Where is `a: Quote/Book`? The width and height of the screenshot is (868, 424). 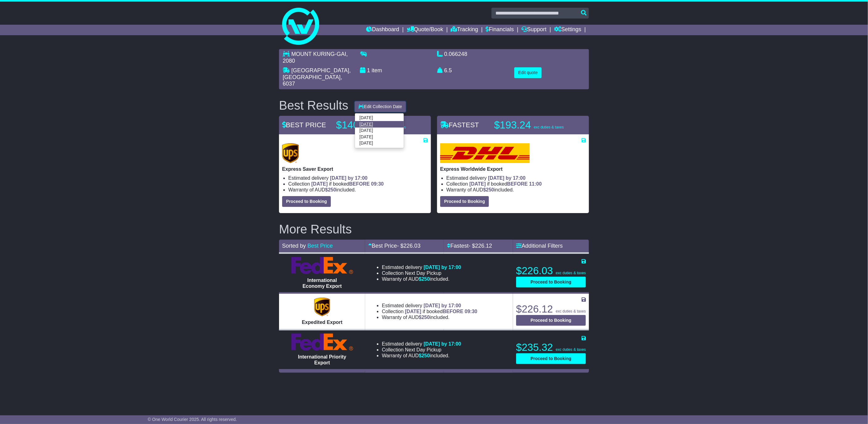
a: Quote/Book is located at coordinates (425, 30).